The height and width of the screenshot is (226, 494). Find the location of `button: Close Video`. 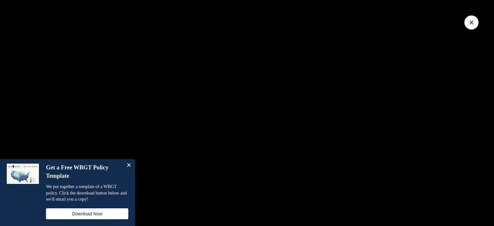

button: Close Video is located at coordinates (471, 22).